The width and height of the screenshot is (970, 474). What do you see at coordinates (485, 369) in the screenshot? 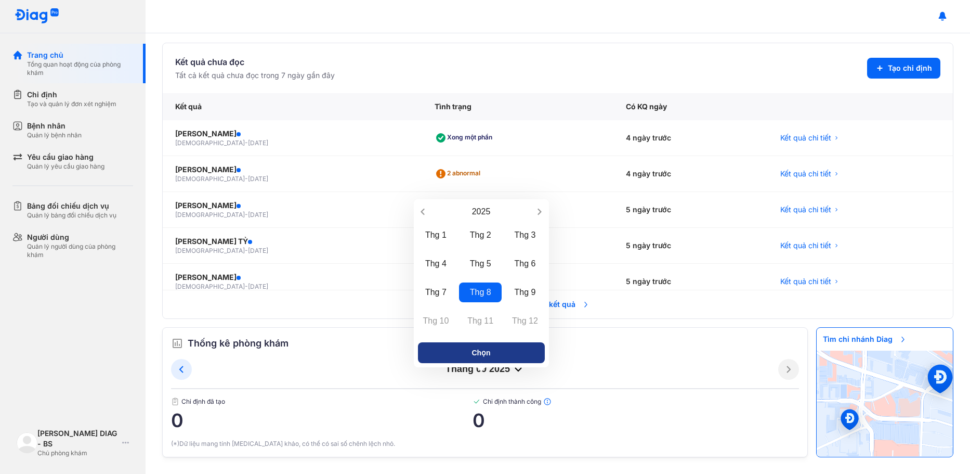
I see `div: tháng 09 2025` at bounding box center [485, 369].